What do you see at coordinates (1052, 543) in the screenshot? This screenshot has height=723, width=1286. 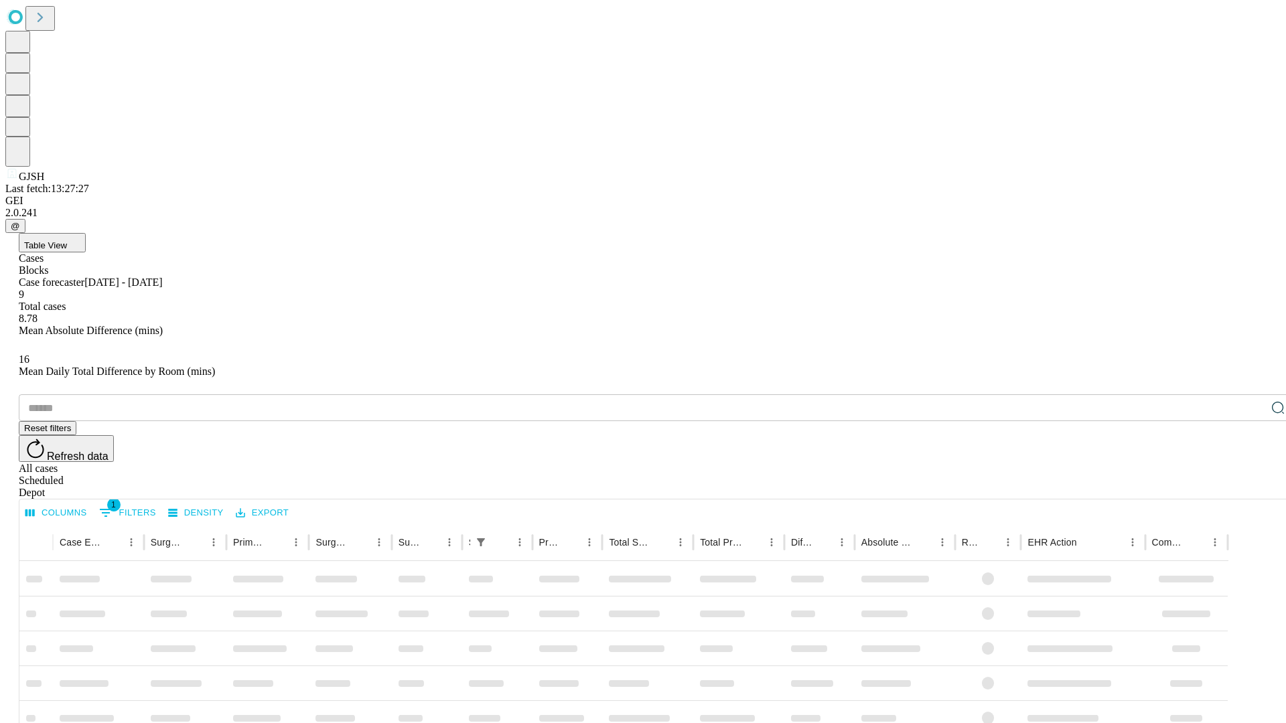 I see `div: EHR Action` at bounding box center [1052, 543].